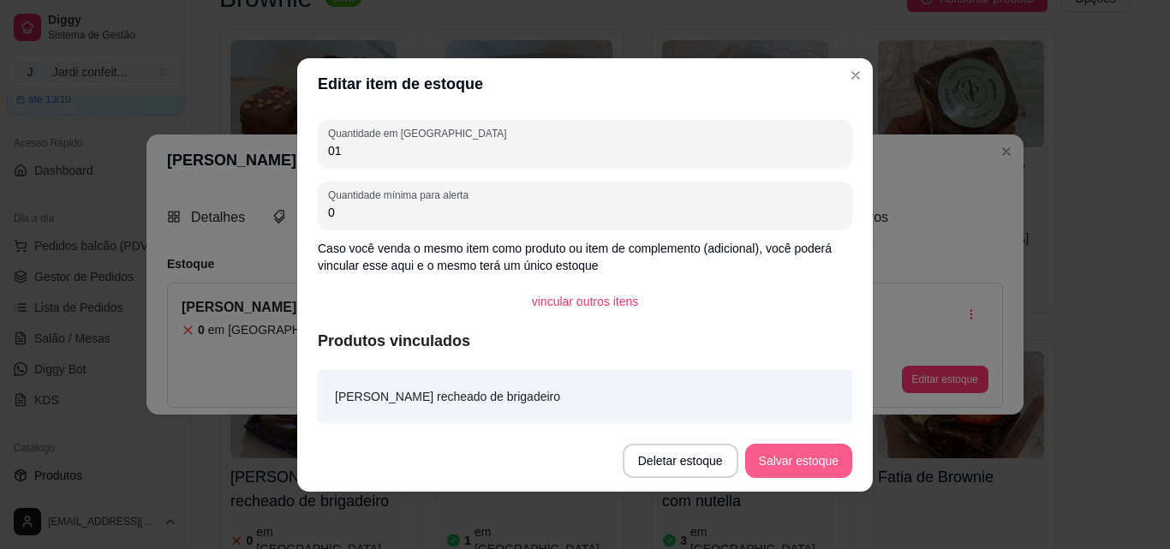 The height and width of the screenshot is (549, 1170). Describe the element at coordinates (401, 194) in the screenshot. I see `label: Quantidade mínima para alerta` at that location.